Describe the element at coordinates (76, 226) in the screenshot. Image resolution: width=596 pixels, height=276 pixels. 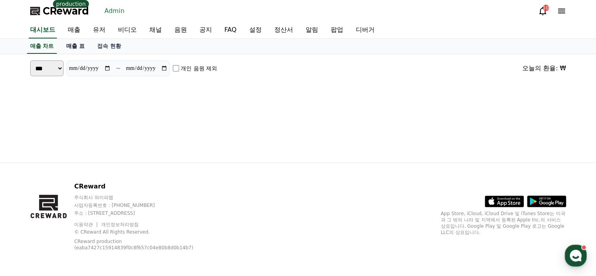
I see `span: Messages` at that location.